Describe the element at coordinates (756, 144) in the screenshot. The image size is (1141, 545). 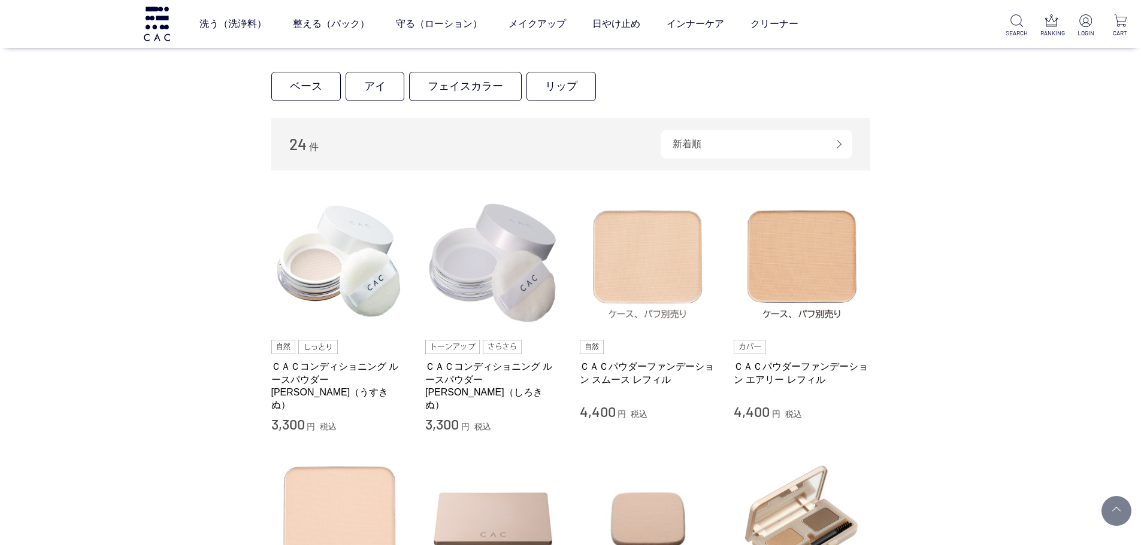
I see `div: 新着順` at that location.